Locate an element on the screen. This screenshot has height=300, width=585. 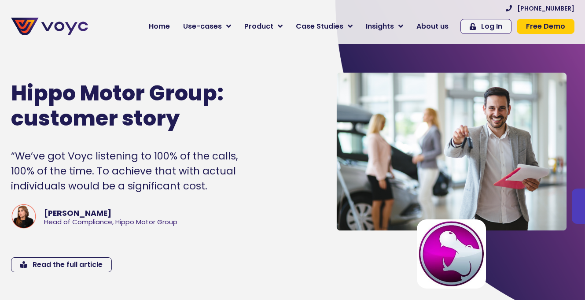
a: Product is located at coordinates (263, 26).